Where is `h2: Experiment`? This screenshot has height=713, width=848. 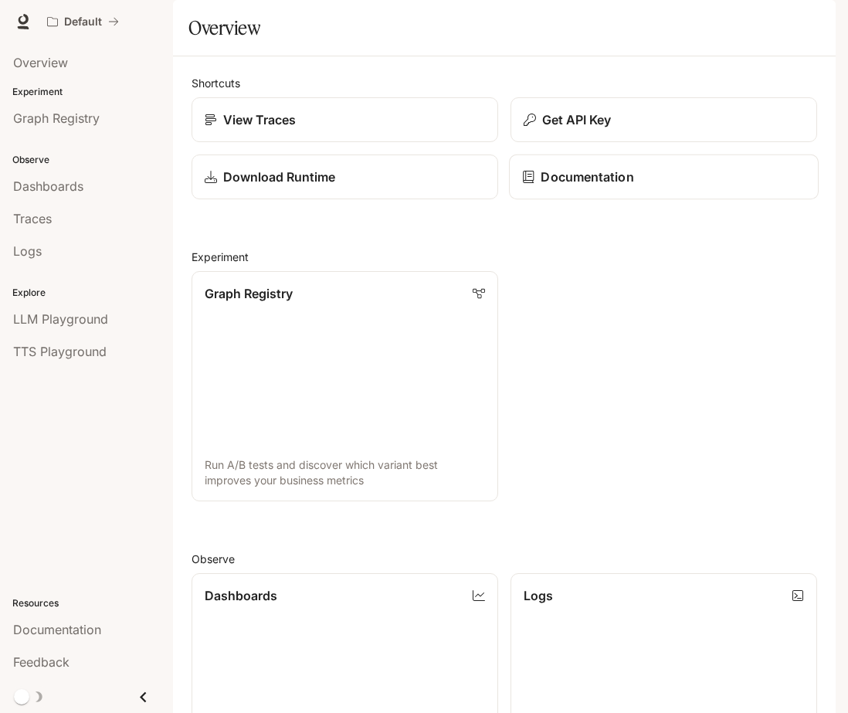 h2: Experiment is located at coordinates (504, 256).